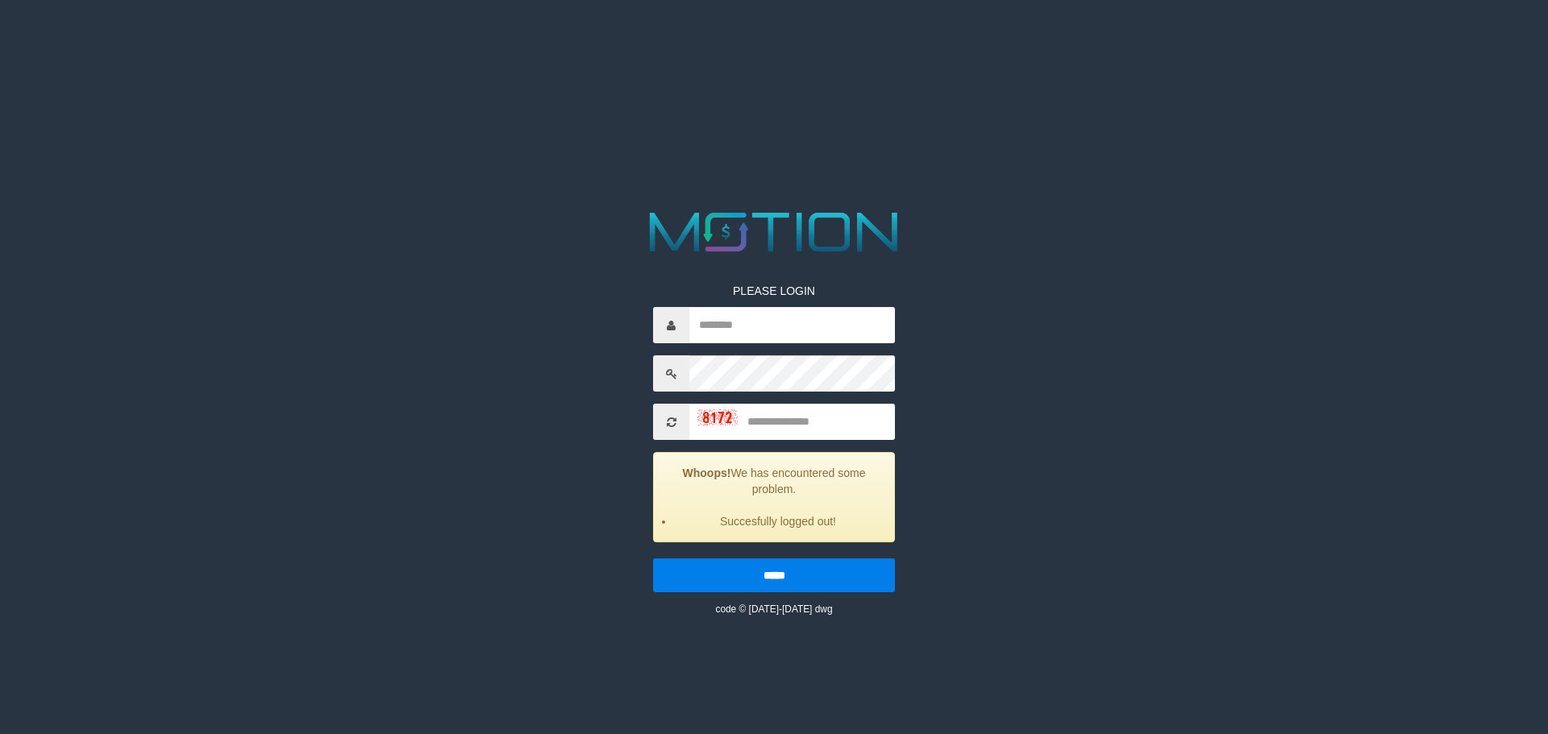  What do you see at coordinates (774, 232) in the screenshot?
I see `img: MOTION_logo.png` at bounding box center [774, 232].